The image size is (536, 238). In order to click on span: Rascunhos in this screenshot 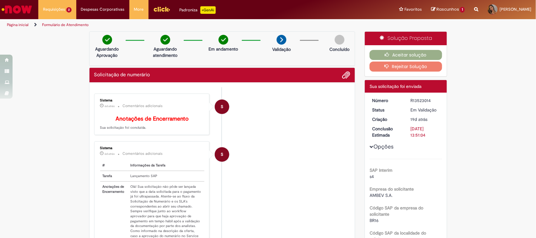, I will do `click(448, 9)`.